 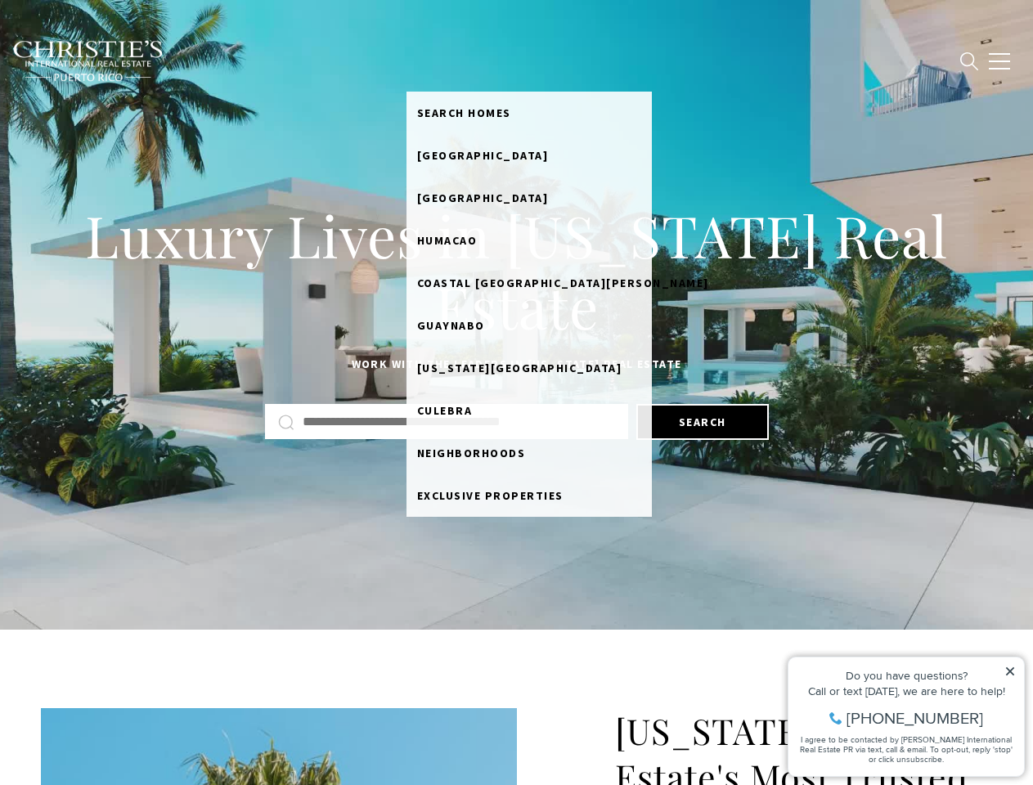 What do you see at coordinates (529, 241) in the screenshot?
I see `a: Humacao` at bounding box center [529, 241].